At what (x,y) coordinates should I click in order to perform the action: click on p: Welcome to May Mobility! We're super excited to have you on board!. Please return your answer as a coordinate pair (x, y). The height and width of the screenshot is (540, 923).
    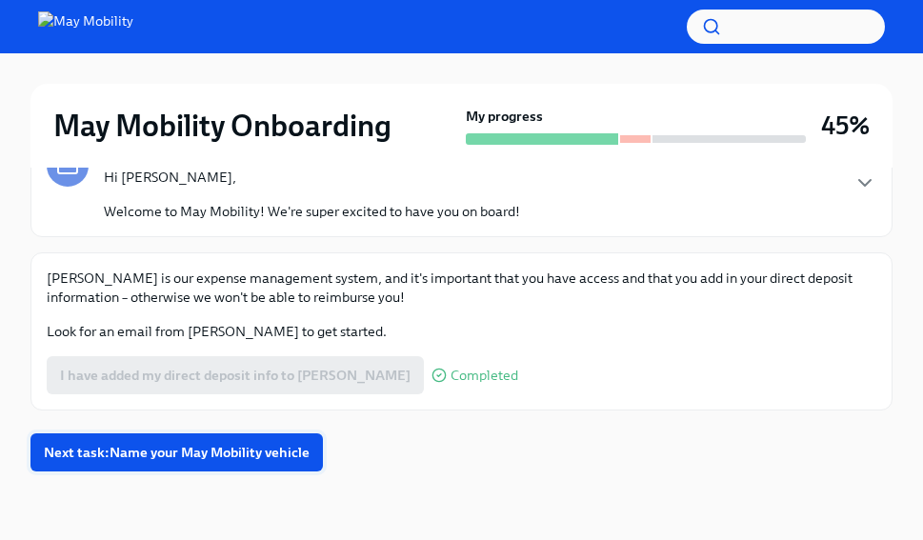
    Looking at the image, I should click on (312, 212).